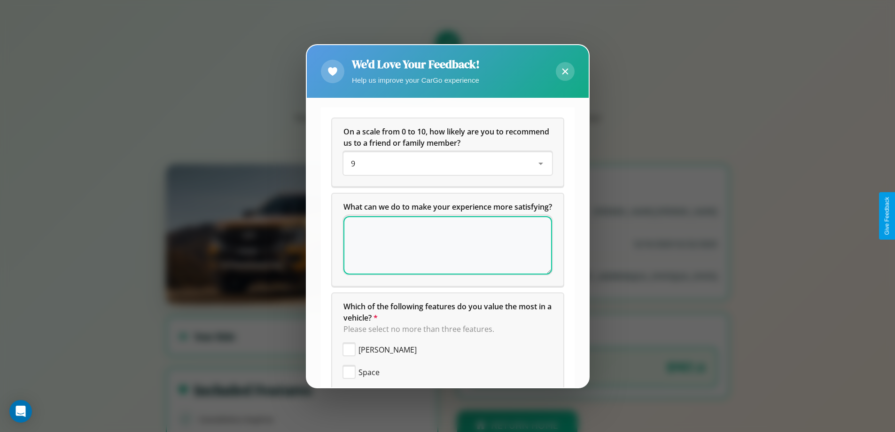 This screenshot has width=895, height=432. I want to click on h2: We'd Love Your Feedback!, so click(416, 64).